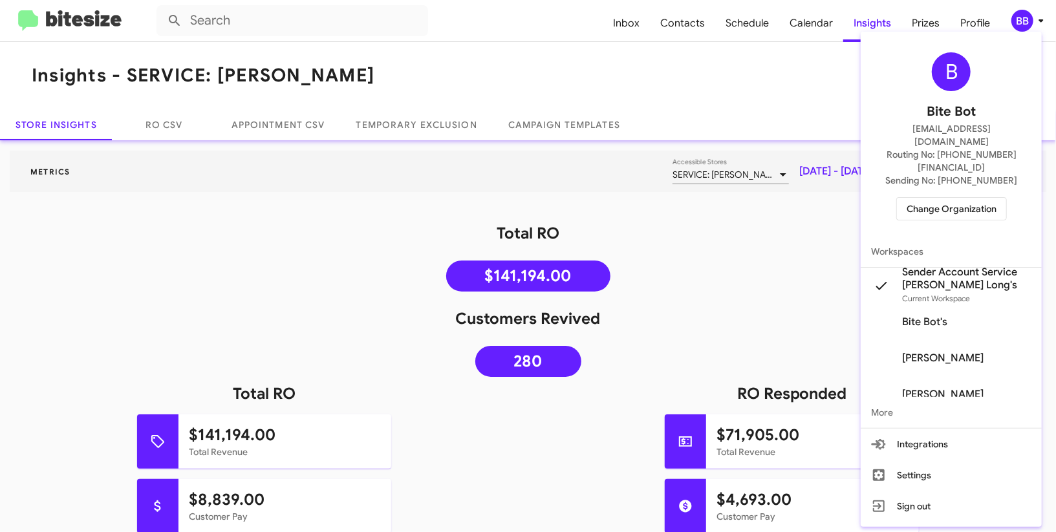  I want to click on button: Integrations, so click(951, 444).